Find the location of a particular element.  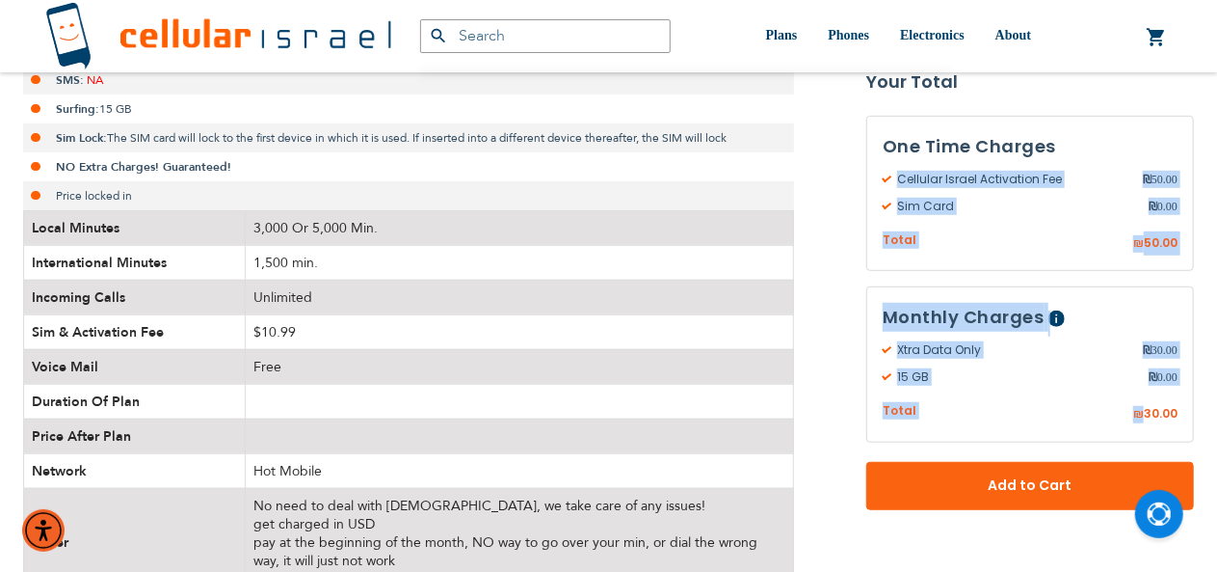

td: Network is located at coordinates (135, 470).